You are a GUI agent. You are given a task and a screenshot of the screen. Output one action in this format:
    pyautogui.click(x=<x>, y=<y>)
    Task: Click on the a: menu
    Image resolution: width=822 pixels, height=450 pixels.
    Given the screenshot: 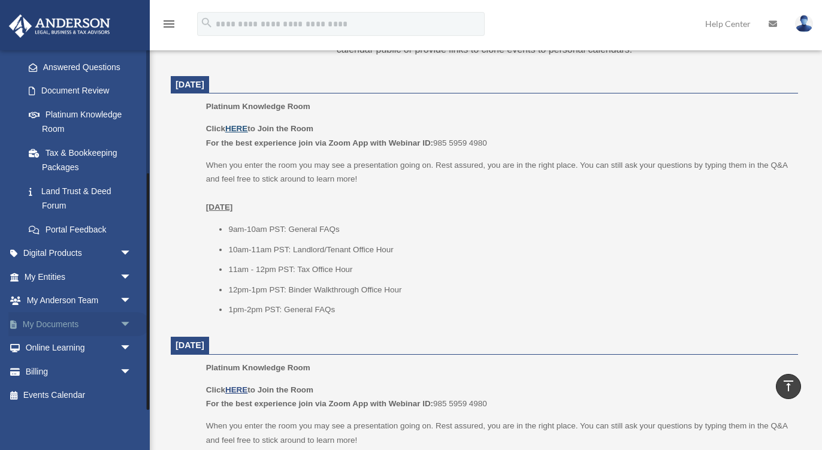 What is the action you would take?
    pyautogui.click(x=169, y=26)
    